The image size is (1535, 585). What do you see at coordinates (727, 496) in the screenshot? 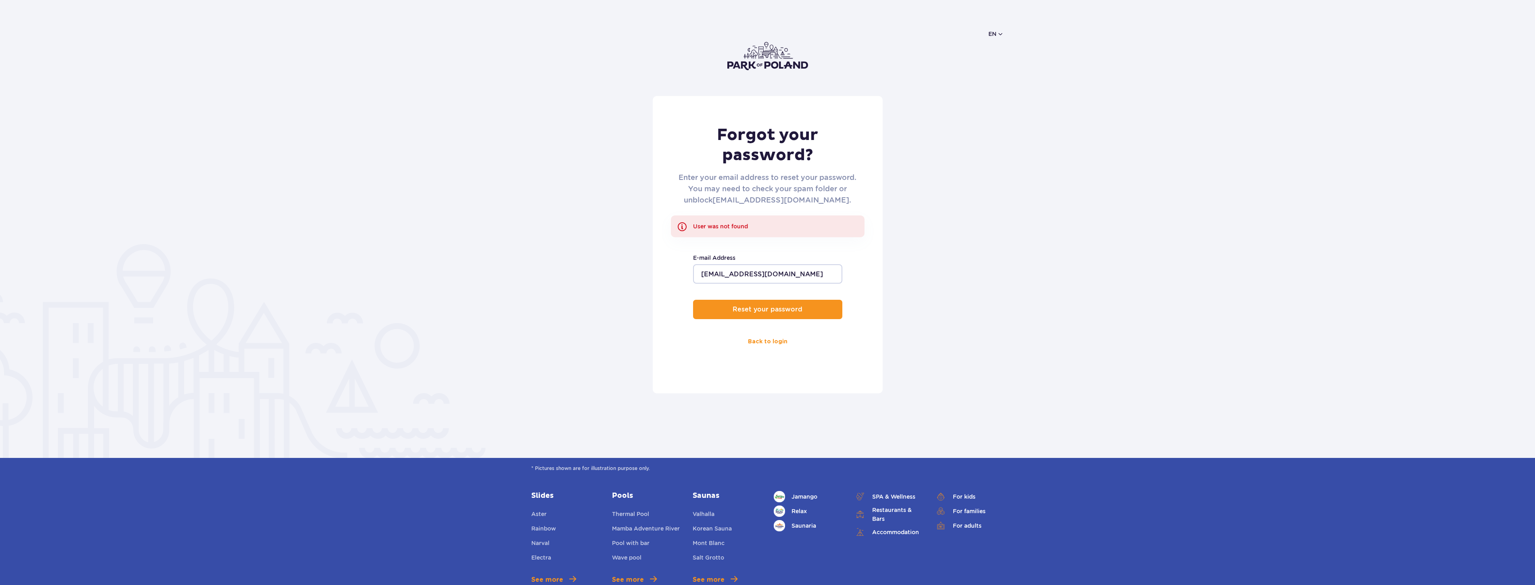
I see `a: Saunas` at bounding box center [727, 496].